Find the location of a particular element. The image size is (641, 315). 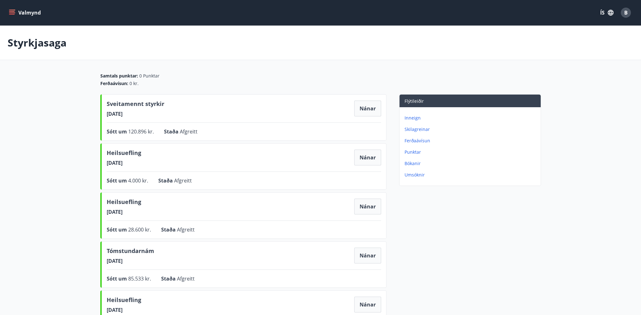

span: 28.600 kr. is located at coordinates (139, 230).